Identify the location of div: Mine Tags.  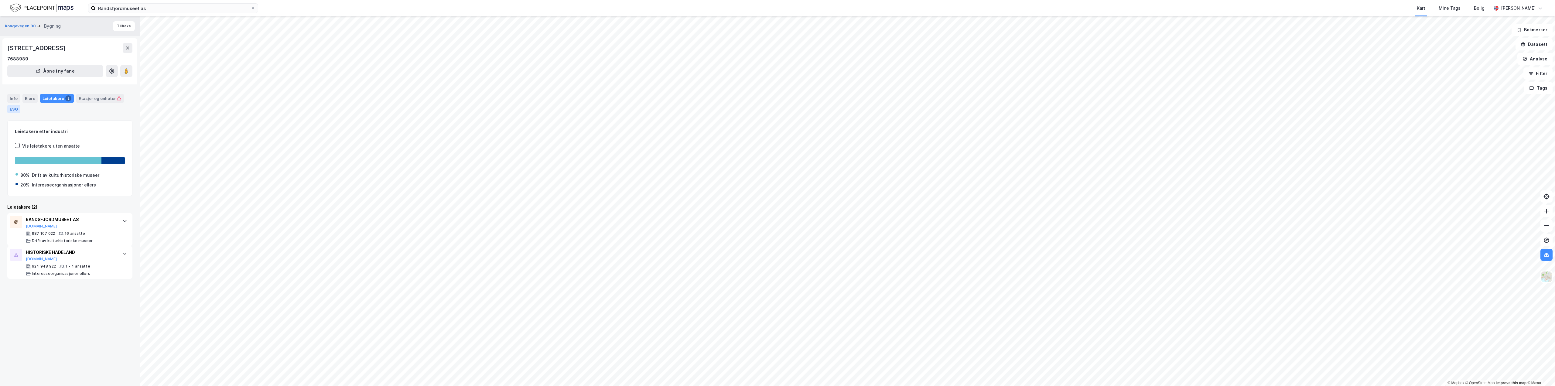
(1449, 8).